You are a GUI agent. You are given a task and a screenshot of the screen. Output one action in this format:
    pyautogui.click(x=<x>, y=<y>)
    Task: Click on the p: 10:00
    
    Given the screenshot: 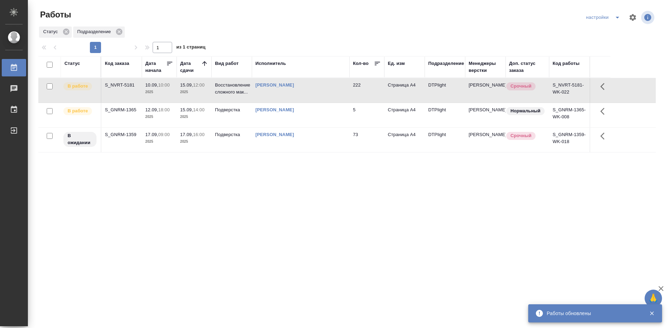 What is the action you would take?
    pyautogui.click(x=164, y=85)
    